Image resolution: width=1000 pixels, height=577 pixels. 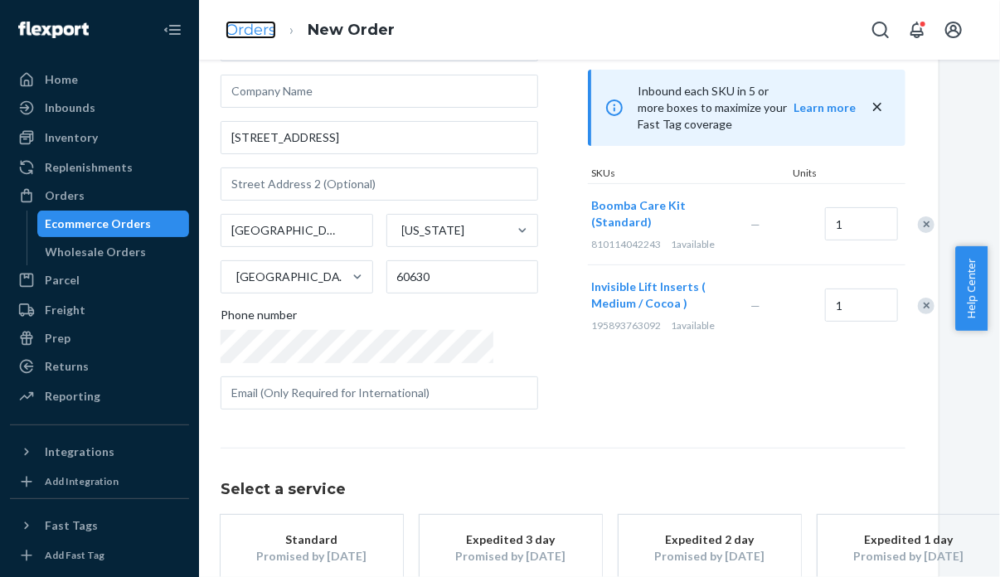 I want to click on div: Ecommerce Orders, so click(x=99, y=224).